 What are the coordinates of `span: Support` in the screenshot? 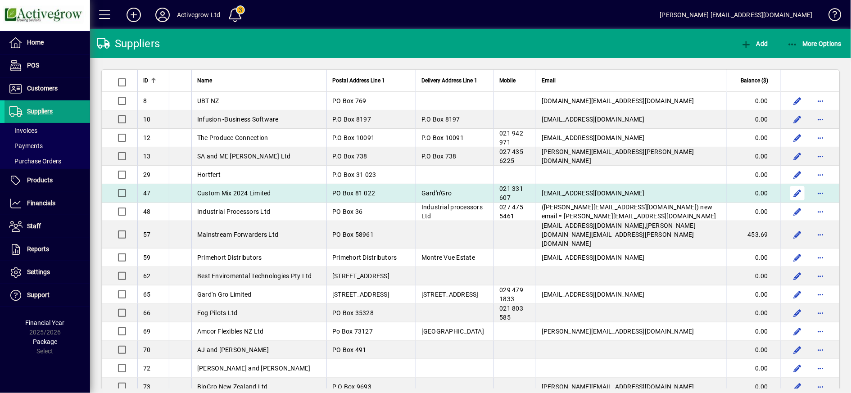 It's located at (38, 295).